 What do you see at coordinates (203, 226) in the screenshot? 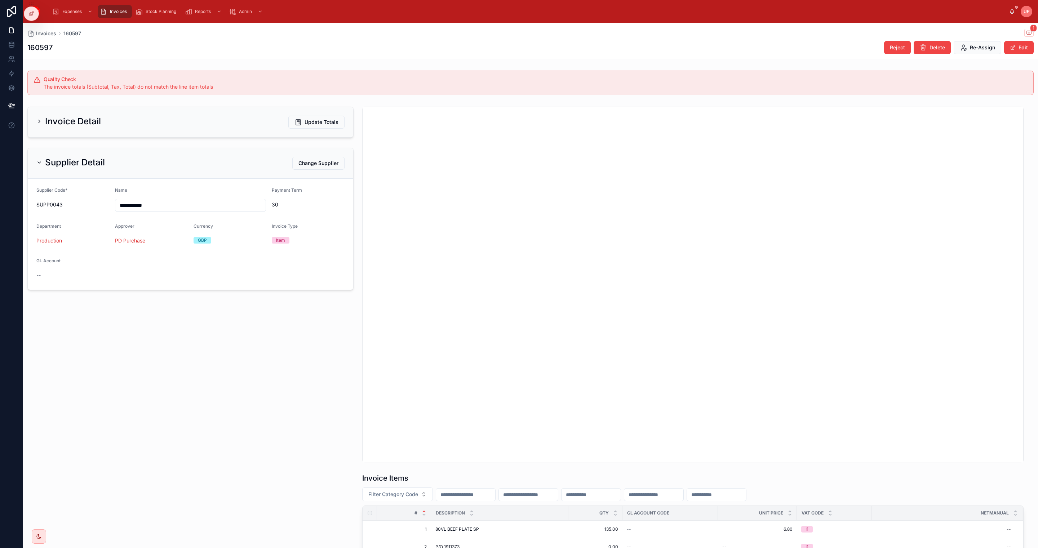
I see `span: Currency` at bounding box center [203, 226].